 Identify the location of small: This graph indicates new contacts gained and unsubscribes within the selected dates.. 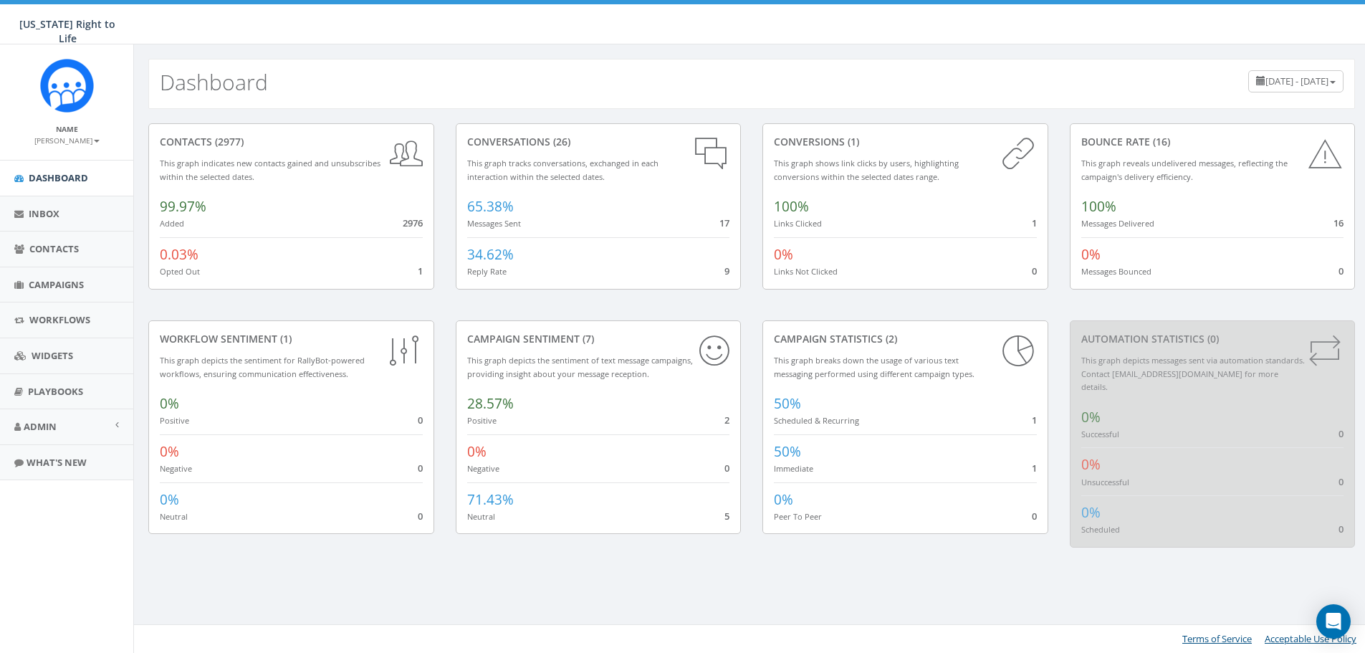
(270, 170).